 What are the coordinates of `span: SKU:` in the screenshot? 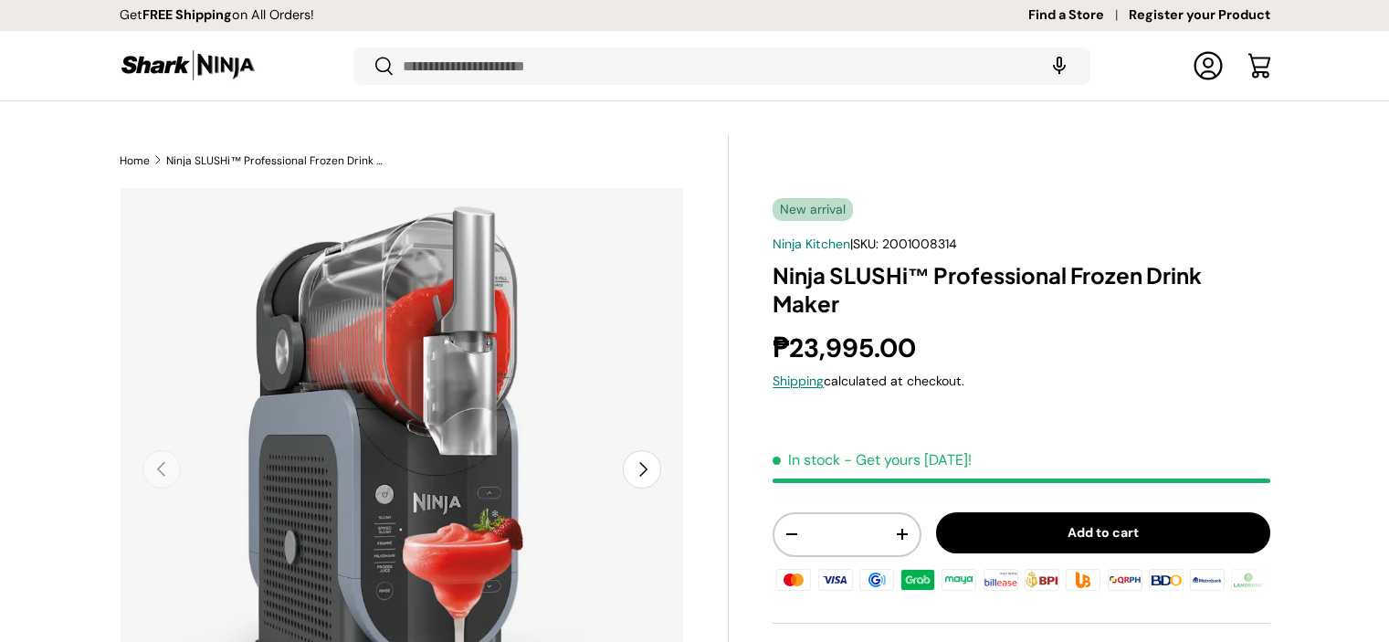 It's located at (866, 244).